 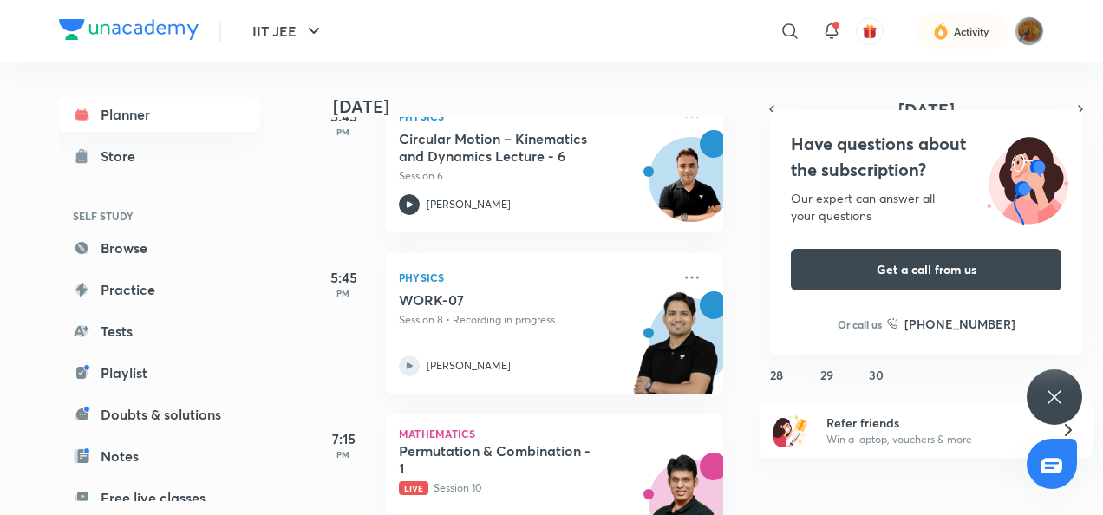 What do you see at coordinates (870, 31) in the screenshot?
I see `button: avatar` at bounding box center [870, 31].